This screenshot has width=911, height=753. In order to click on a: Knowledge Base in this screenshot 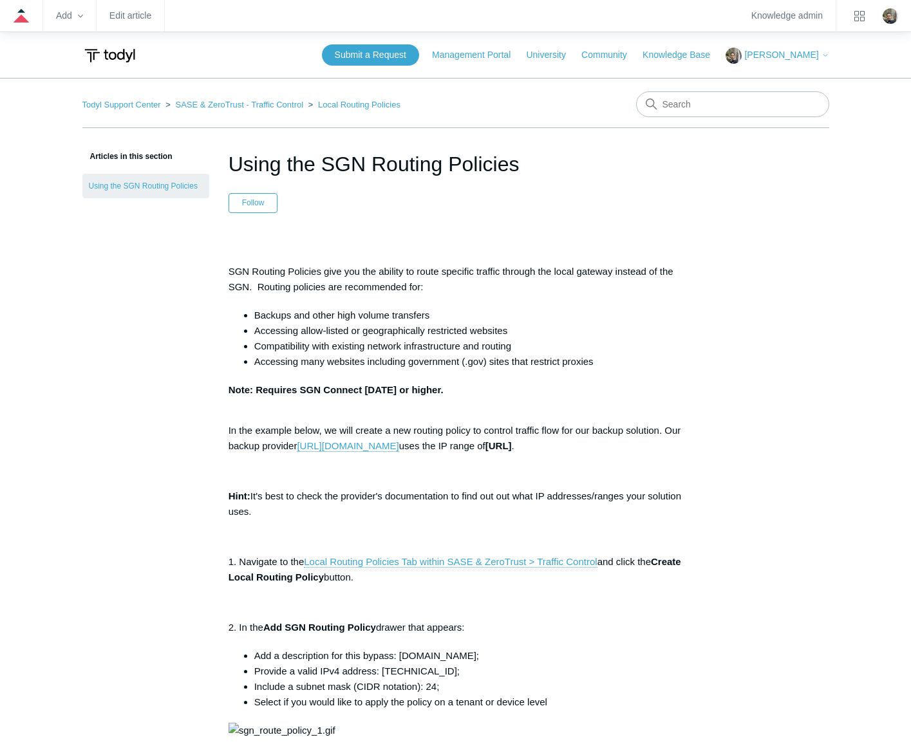, I will do `click(683, 55)`.